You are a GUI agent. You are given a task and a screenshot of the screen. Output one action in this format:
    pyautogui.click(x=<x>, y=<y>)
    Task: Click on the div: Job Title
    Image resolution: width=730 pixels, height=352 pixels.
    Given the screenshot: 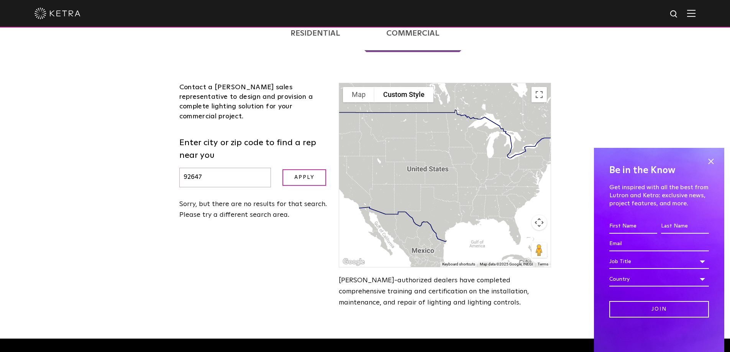 What is the action you would take?
    pyautogui.click(x=659, y=262)
    